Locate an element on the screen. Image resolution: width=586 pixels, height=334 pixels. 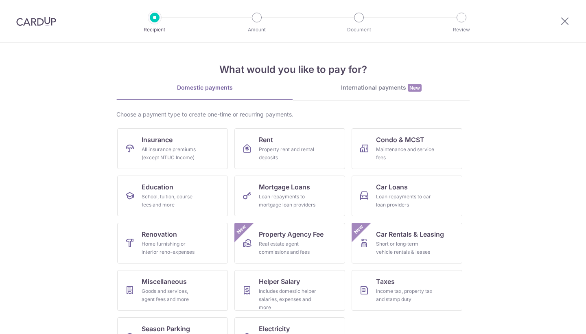
p: Amount is located at coordinates (257, 30).